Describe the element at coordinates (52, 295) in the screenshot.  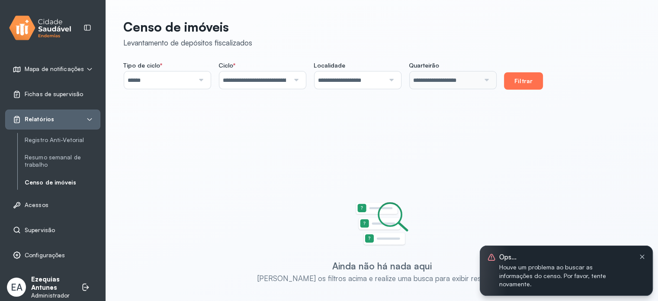
I see `p: Administrador` at that location.